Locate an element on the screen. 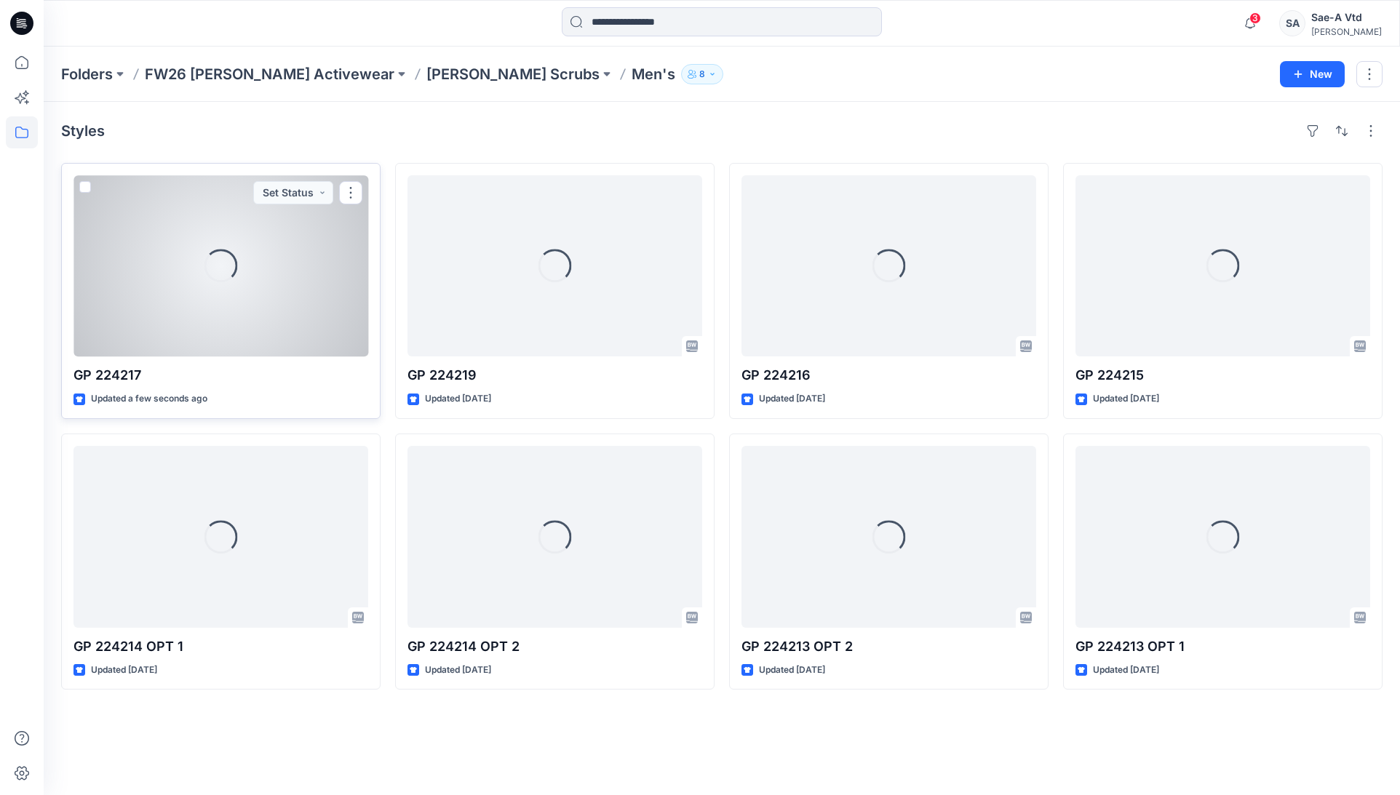 This screenshot has height=795, width=1400. p: GP 224214 OPT 2 is located at coordinates (554, 647).